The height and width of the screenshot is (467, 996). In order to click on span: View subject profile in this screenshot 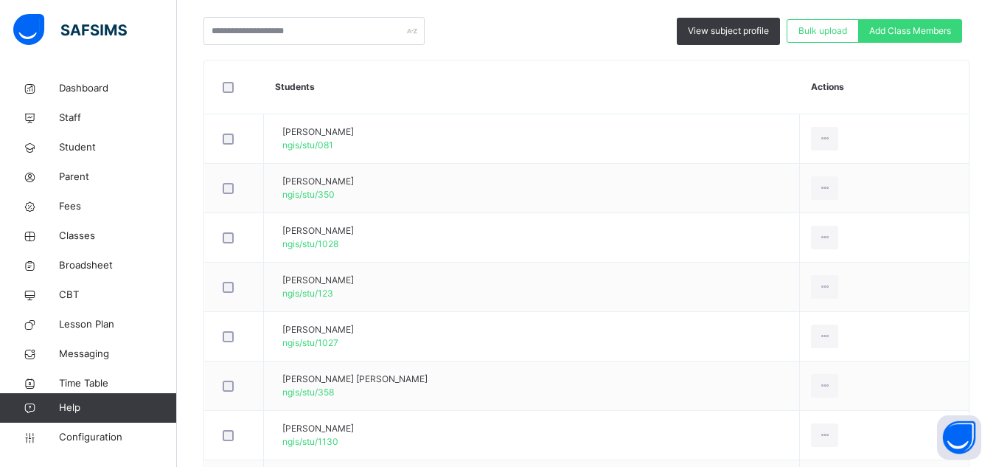, I will do `click(728, 31)`.